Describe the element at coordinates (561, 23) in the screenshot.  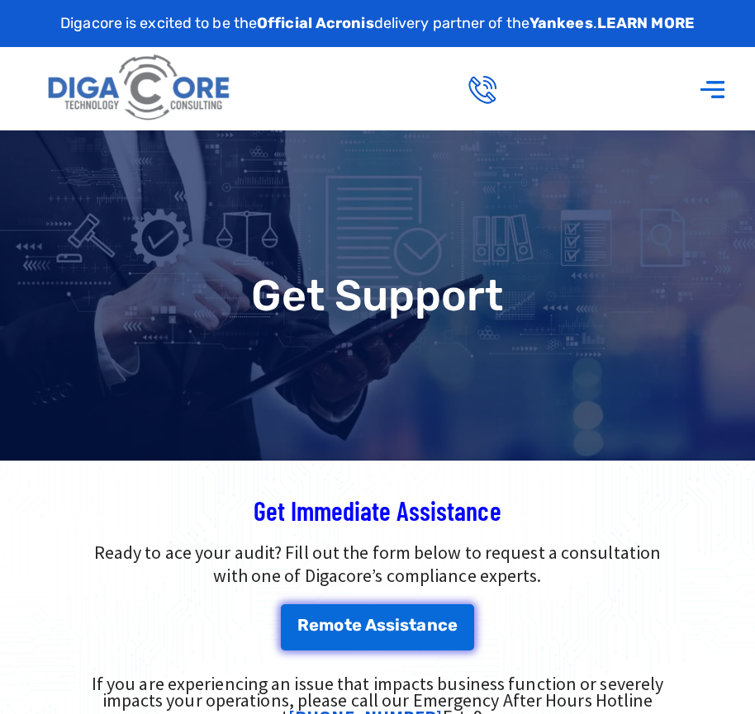
I see `strong: Yankees` at that location.